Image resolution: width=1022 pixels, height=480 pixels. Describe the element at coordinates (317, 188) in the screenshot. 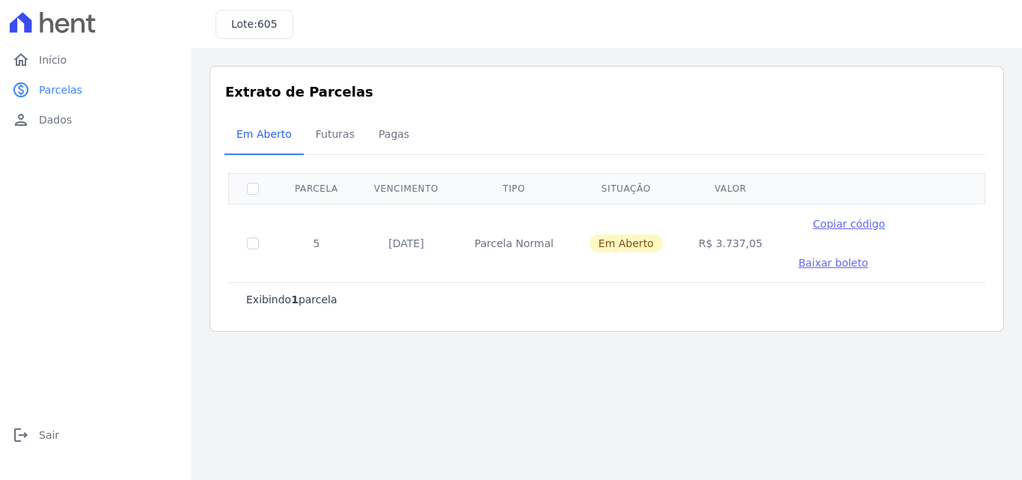

I see `th: Parcela` at that location.